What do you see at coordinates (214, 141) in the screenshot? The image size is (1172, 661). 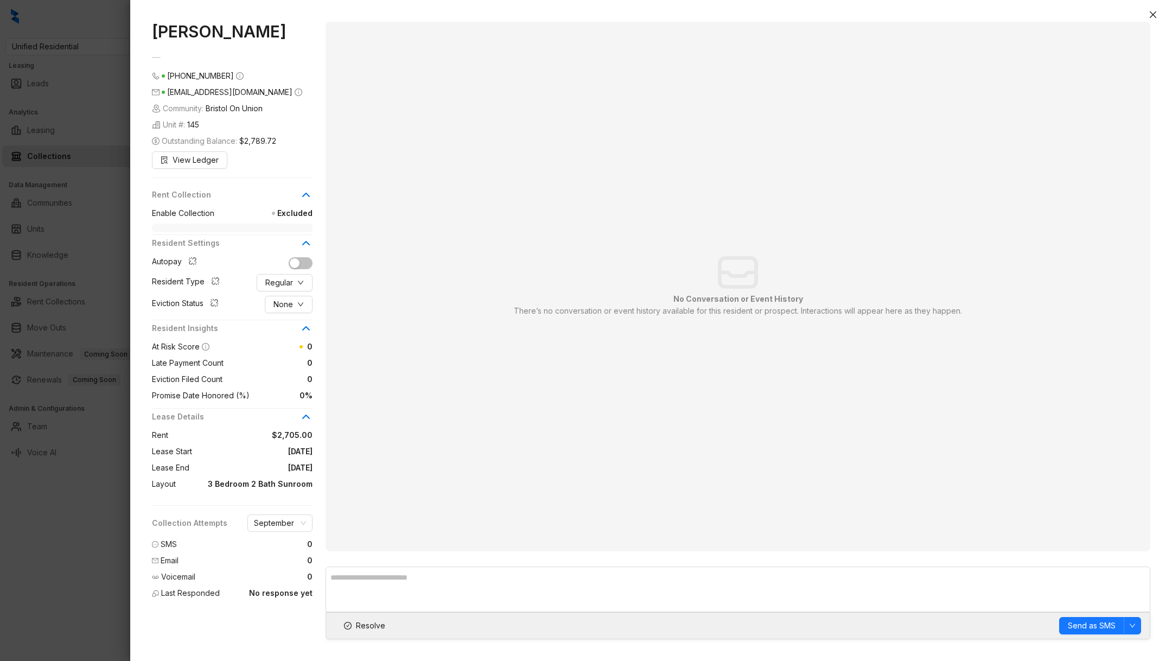 I see `span: Outstanding Balance:` at bounding box center [214, 141].